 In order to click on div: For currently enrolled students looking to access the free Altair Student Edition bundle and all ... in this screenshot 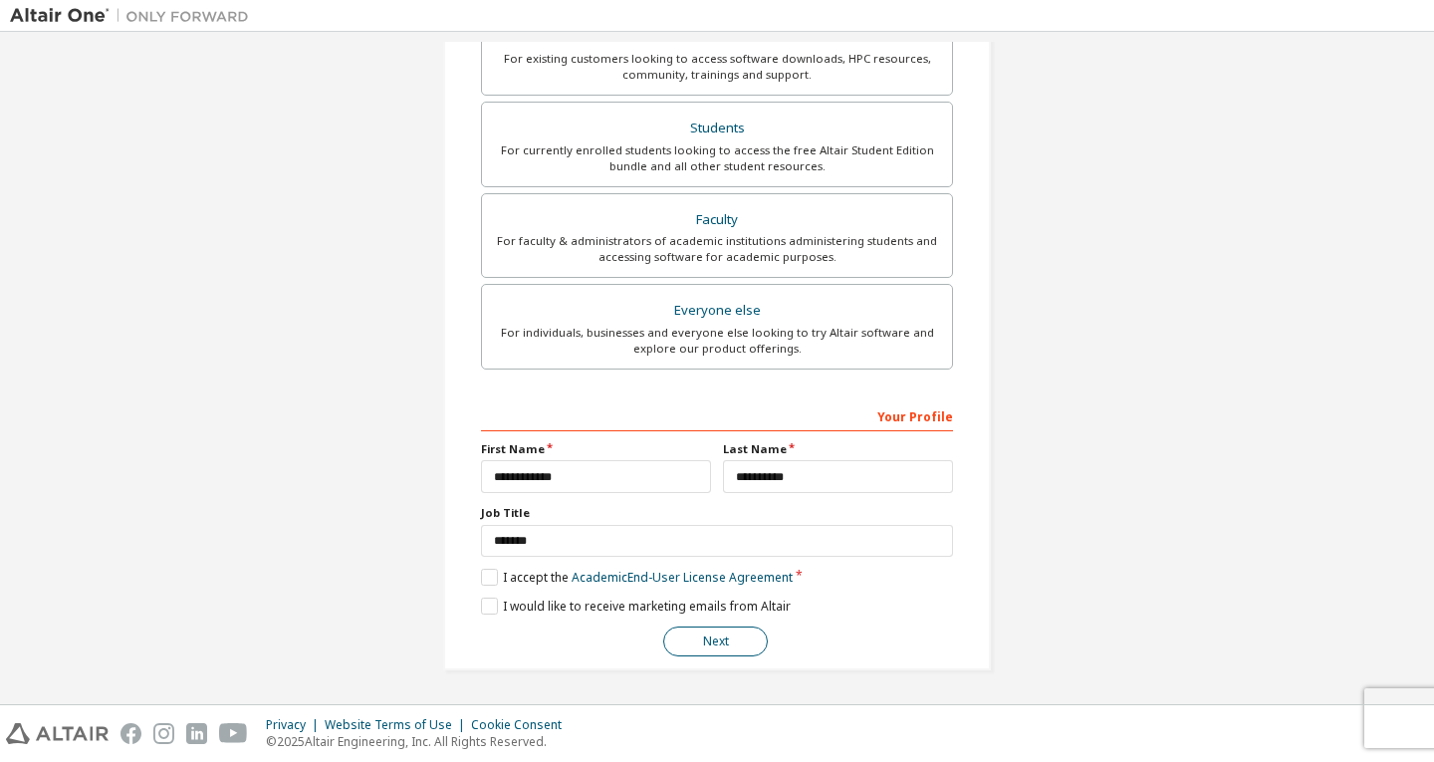, I will do `click(717, 158)`.